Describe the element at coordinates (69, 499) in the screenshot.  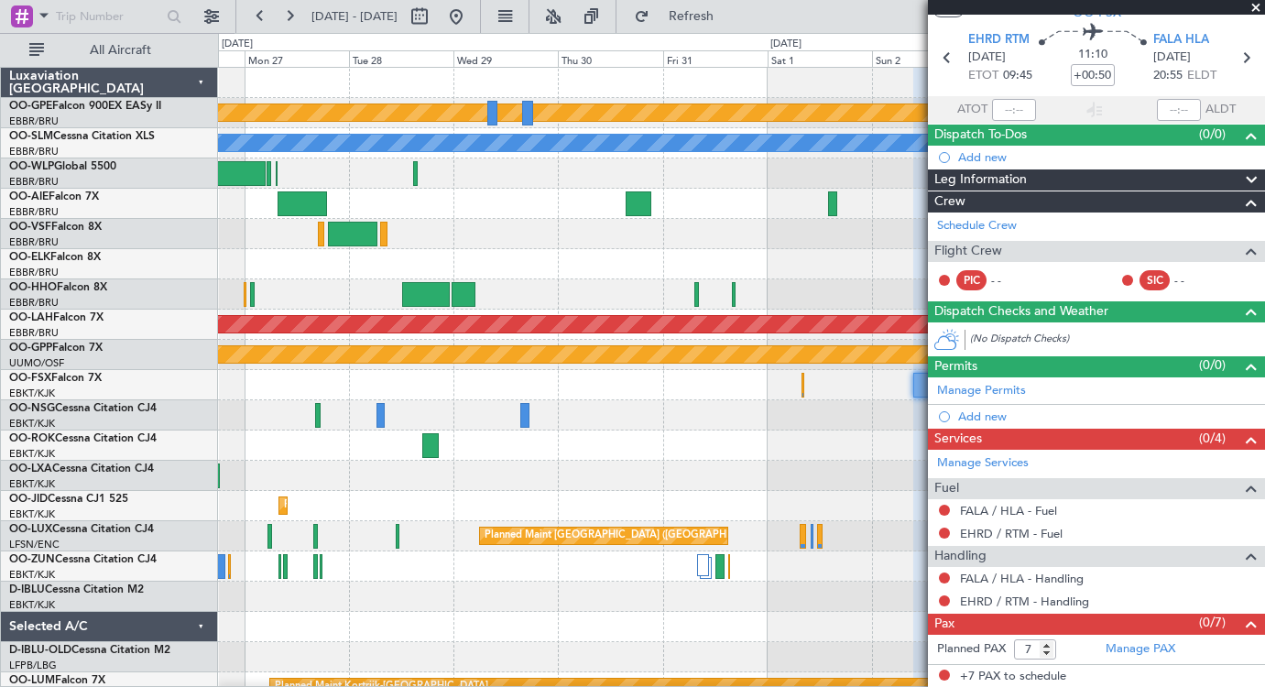
I see `a: OO-JIDCessna CJ1 525` at that location.